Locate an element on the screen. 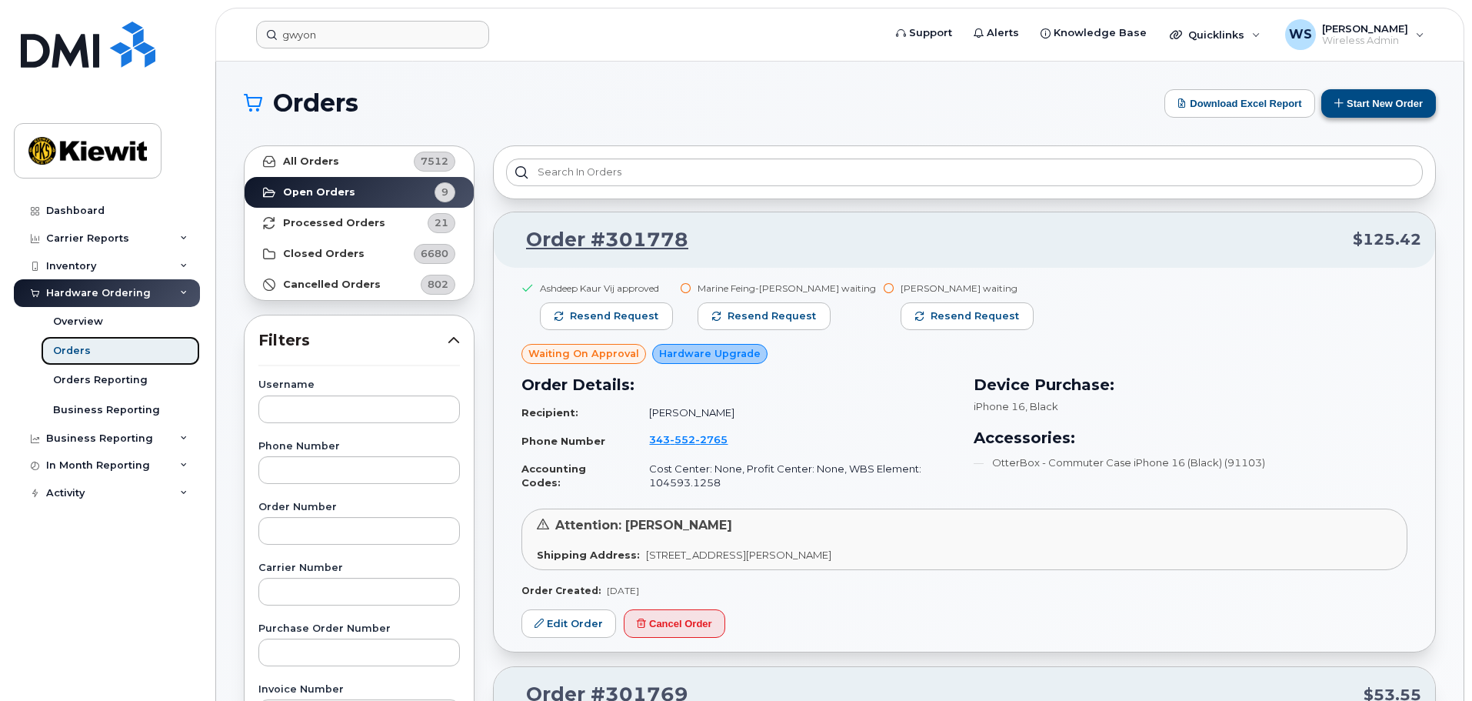  button: Start New Order is located at coordinates (1378, 103).